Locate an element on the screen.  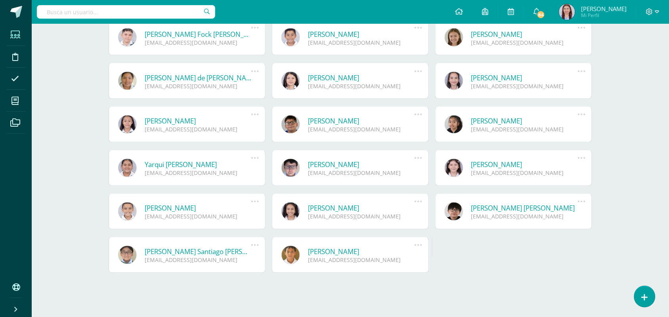
span: Mi Perfil is located at coordinates (603, 15).